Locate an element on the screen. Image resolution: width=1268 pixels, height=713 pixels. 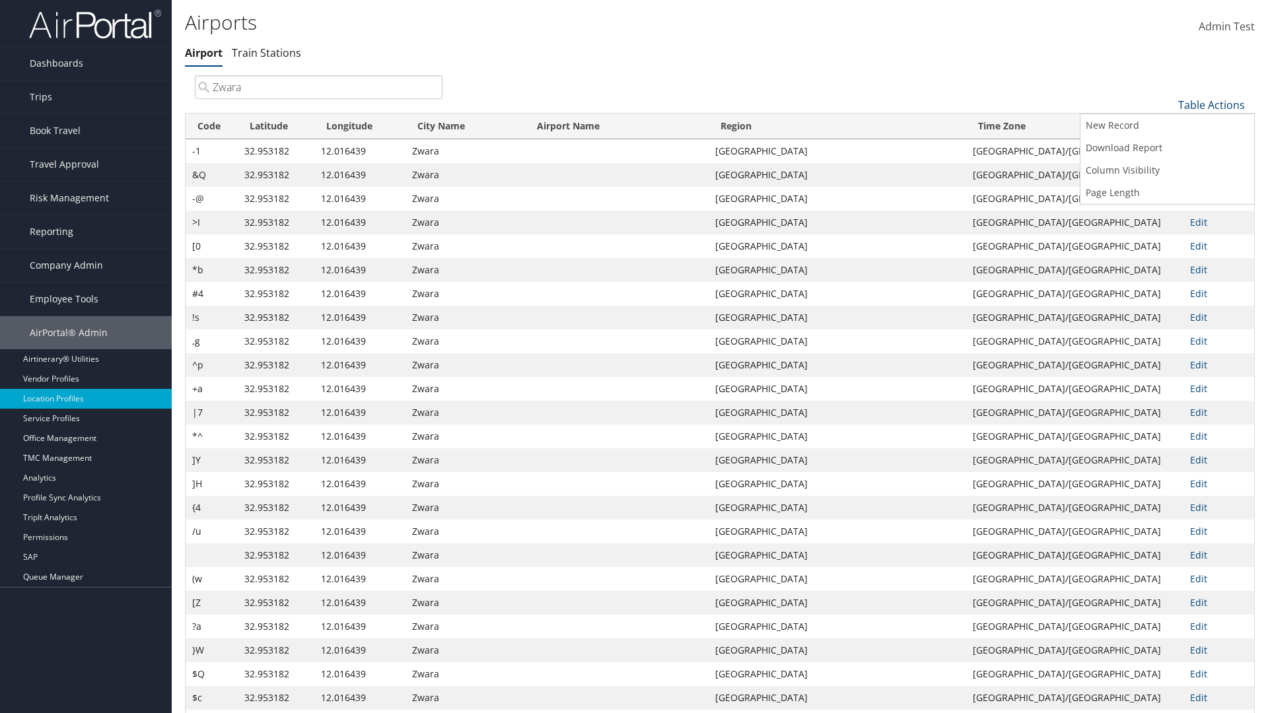
span: Reporting is located at coordinates (52, 232).